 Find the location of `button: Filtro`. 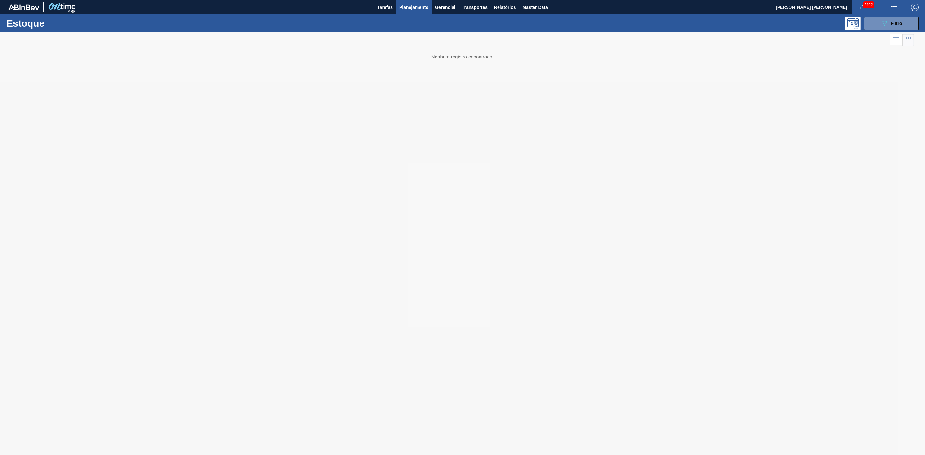

button: Filtro is located at coordinates (891, 23).